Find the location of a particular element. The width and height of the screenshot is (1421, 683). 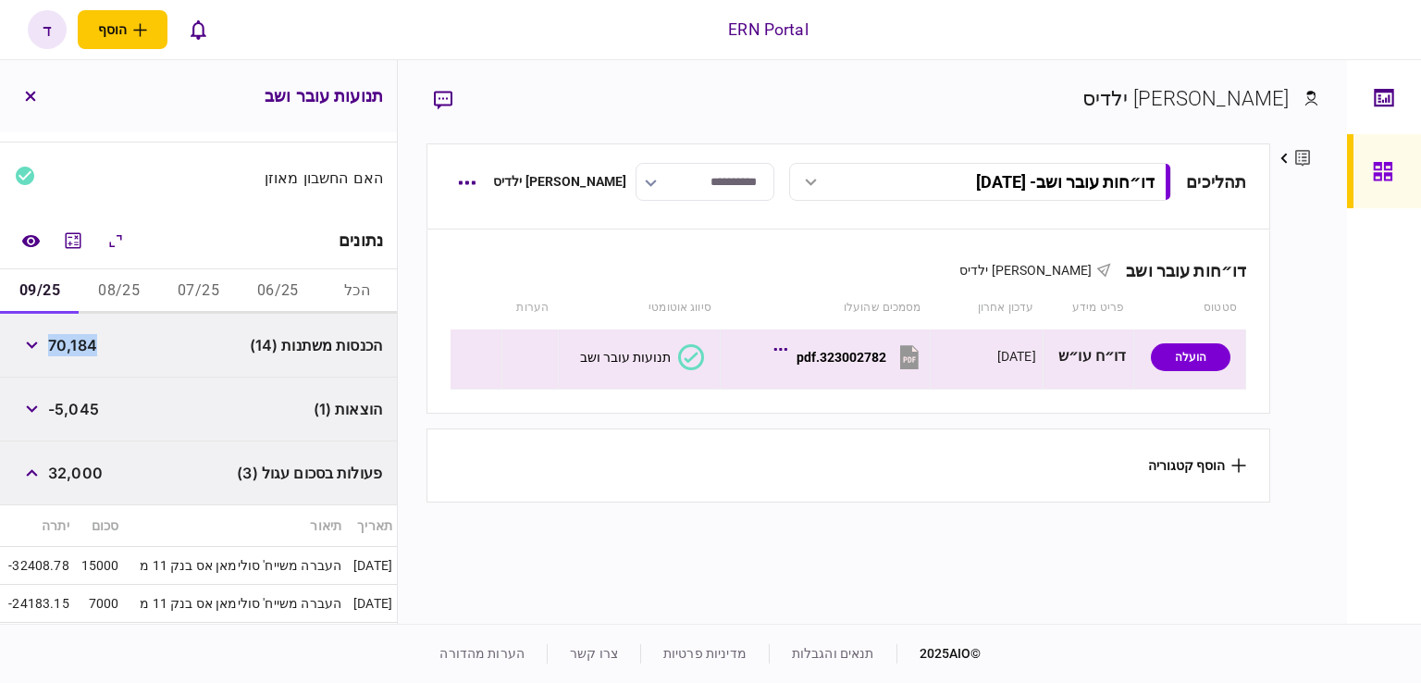

span: הוצאות (1) is located at coordinates (348, 409).